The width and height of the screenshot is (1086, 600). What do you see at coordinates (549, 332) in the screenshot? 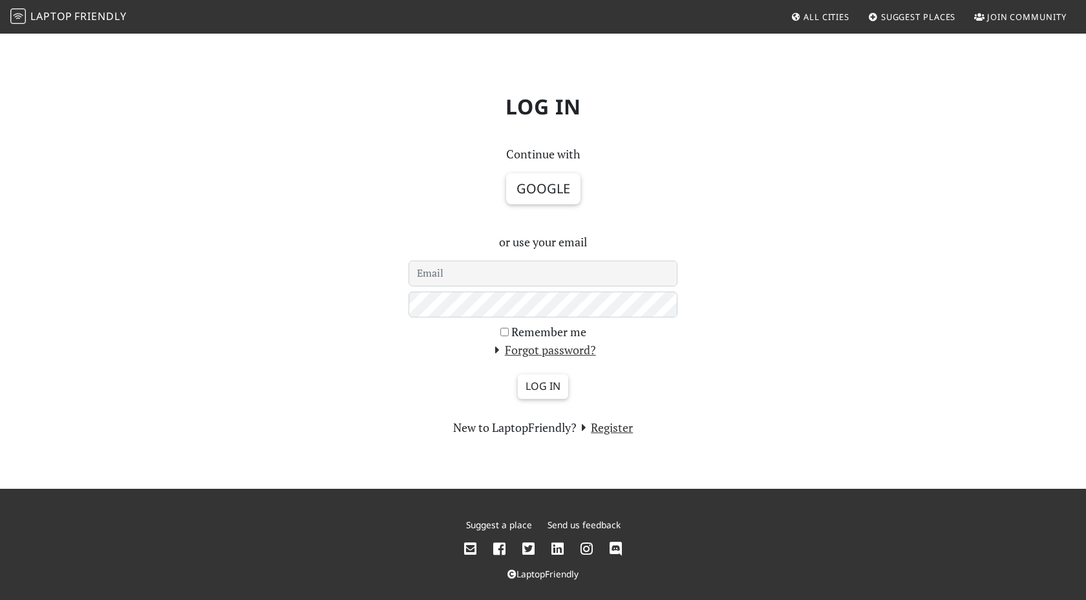
I see `label: Remember me` at bounding box center [549, 332].